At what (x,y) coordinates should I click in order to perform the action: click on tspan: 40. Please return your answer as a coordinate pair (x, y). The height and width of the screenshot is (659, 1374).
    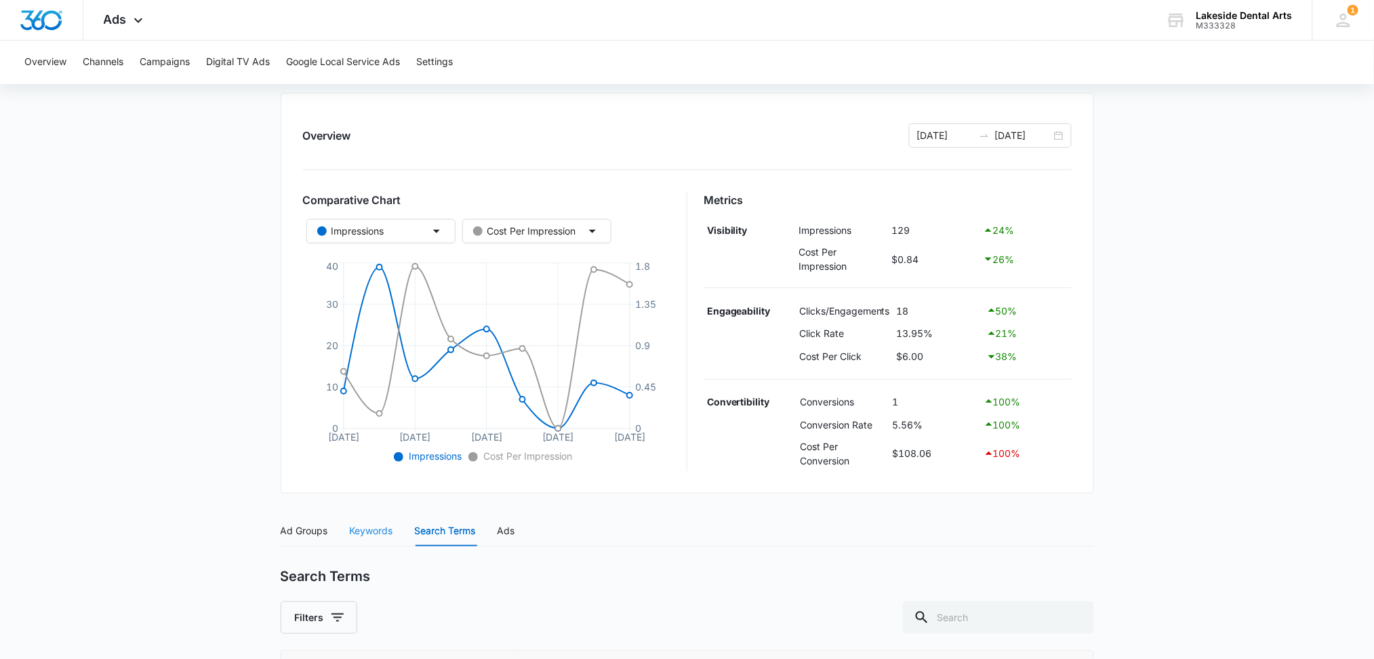
    Looking at the image, I should click on (332, 266).